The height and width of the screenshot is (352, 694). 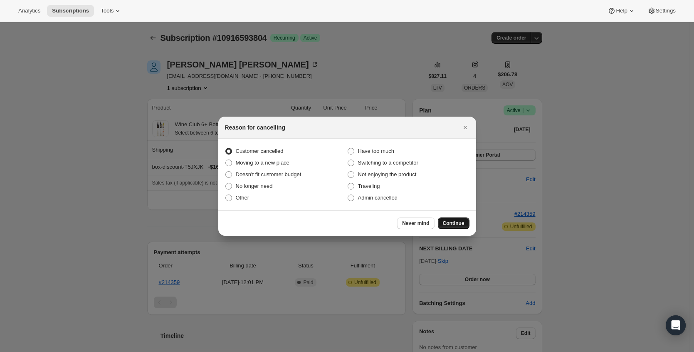 What do you see at coordinates (622, 11) in the screenshot?
I see `button: Help` at bounding box center [622, 11].